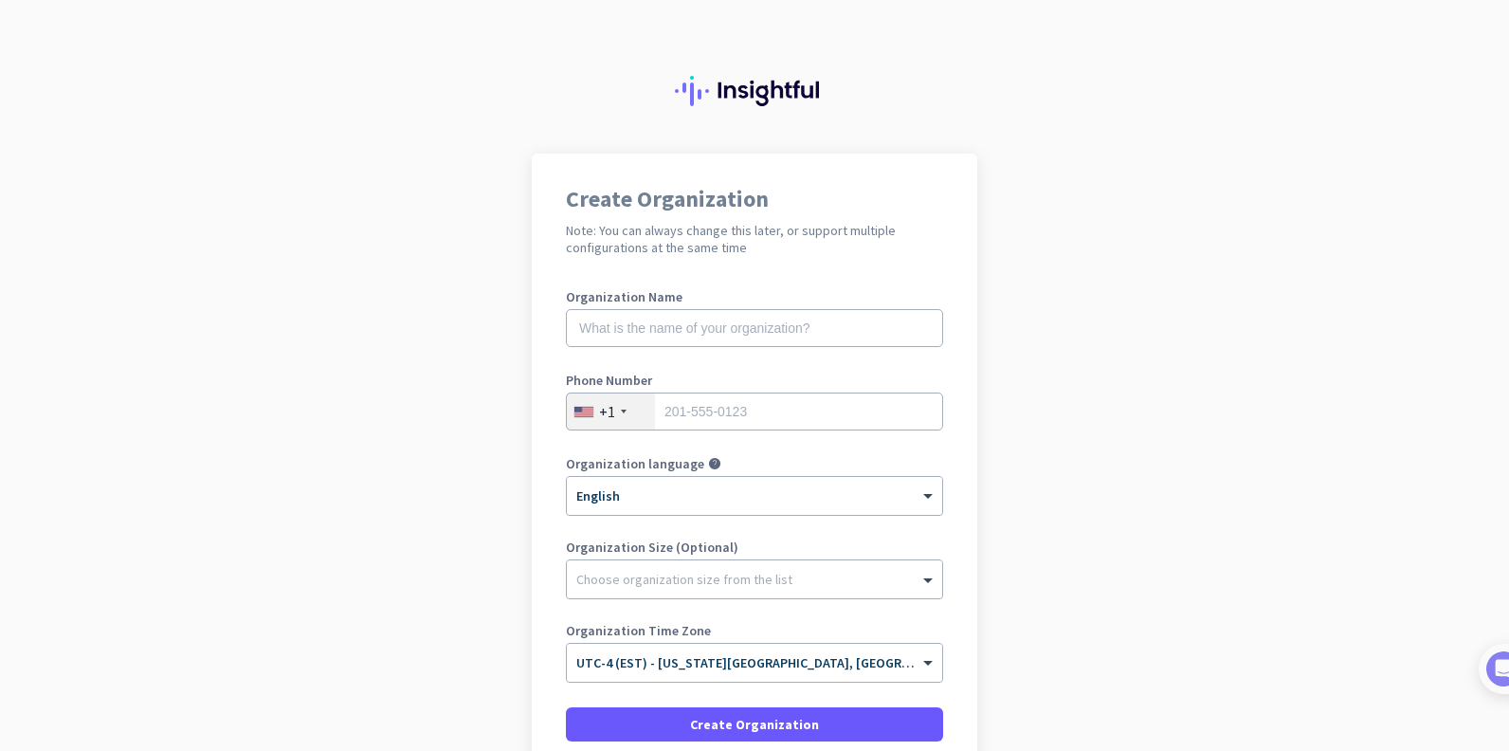 This screenshot has width=1509, height=751. Describe the element at coordinates (755, 91) in the screenshot. I see `img: Insightful` at that location.